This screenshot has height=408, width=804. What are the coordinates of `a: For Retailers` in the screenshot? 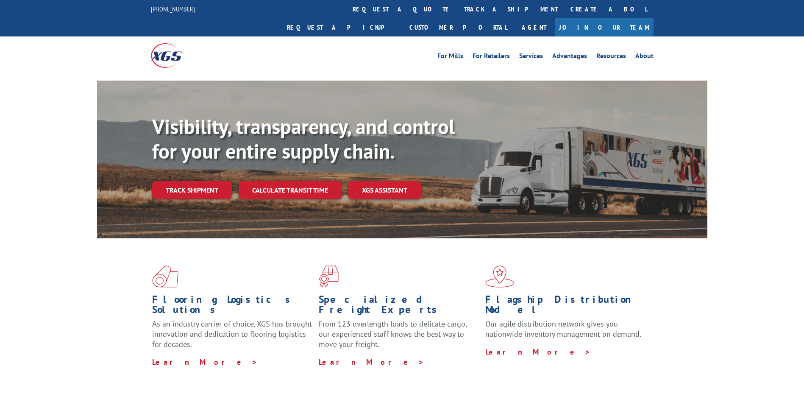 It's located at (491, 57).